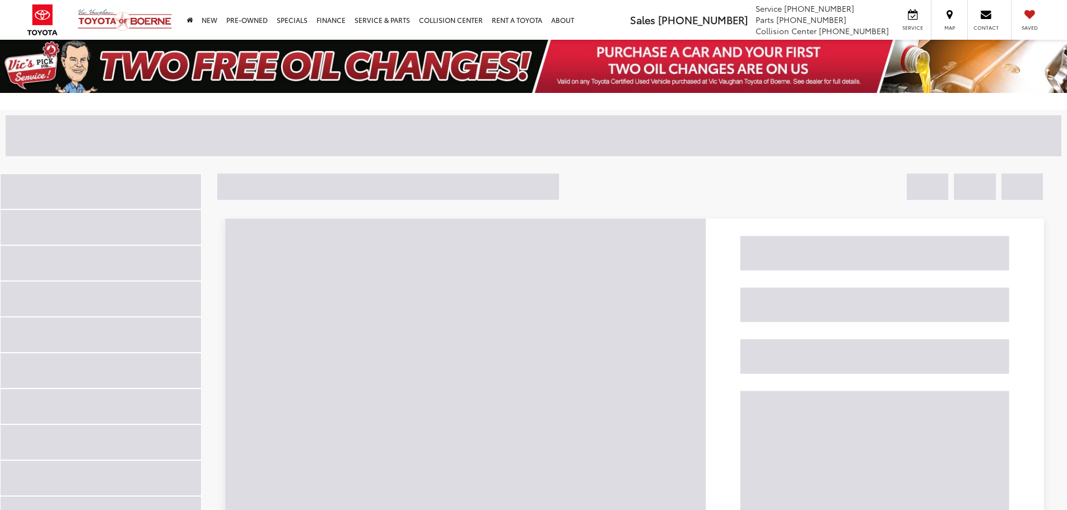 Image resolution: width=1067 pixels, height=510 pixels. What do you see at coordinates (1029, 27) in the screenshot?
I see `span: Saved` at bounding box center [1029, 27].